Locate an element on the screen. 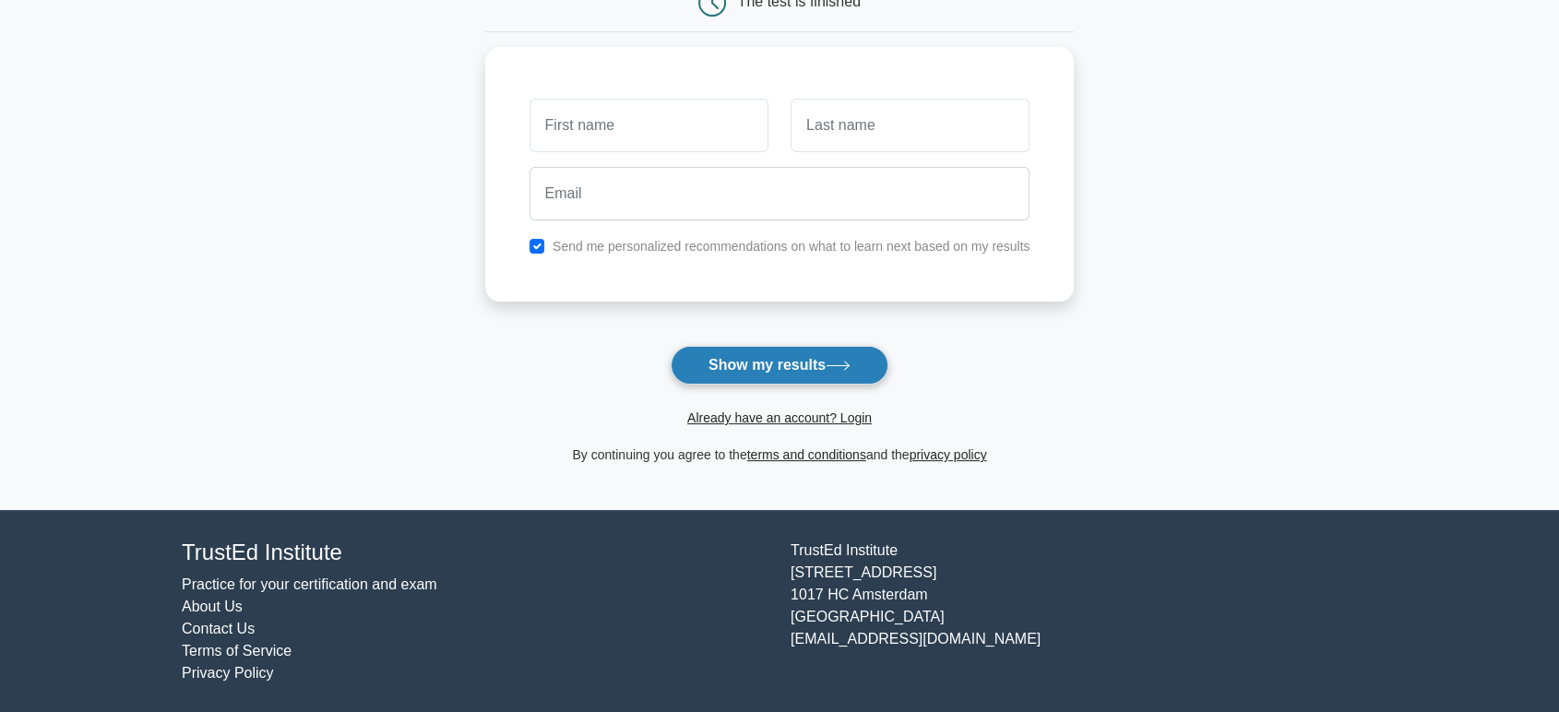 The width and height of the screenshot is (1559, 712). h4: TrustEd Institute is located at coordinates (475, 553).